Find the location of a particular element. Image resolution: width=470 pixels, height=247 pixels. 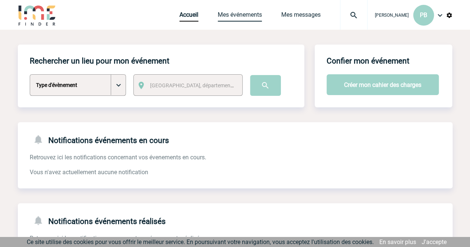

span: Ce site utilise des cookies pour vous offrir le meilleur service. En poursuivant votre navigation... is located at coordinates (200, 242).